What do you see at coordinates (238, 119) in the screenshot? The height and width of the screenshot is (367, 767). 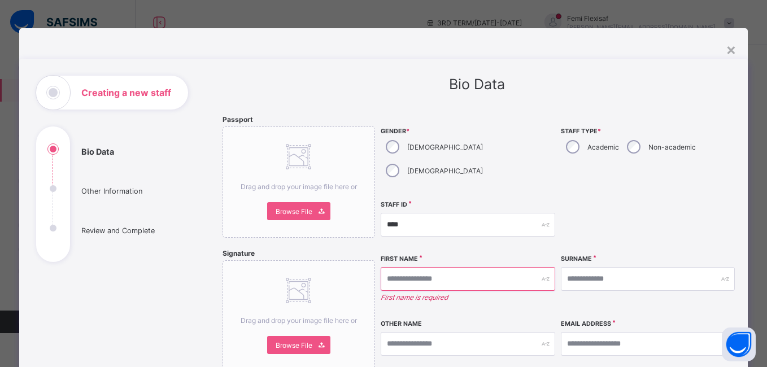 I see `span: Passport` at bounding box center [238, 119].